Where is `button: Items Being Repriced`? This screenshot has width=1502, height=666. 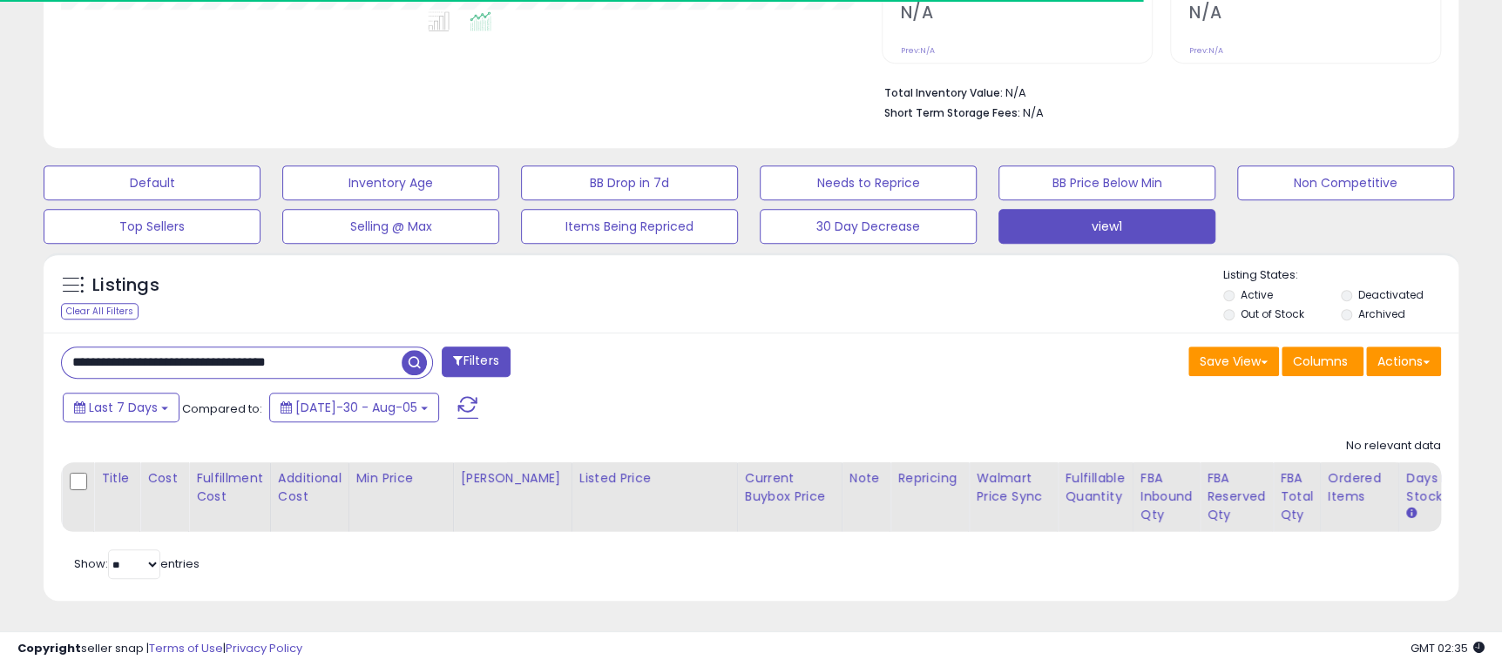
button: Items Being Repriced is located at coordinates (629, 226).